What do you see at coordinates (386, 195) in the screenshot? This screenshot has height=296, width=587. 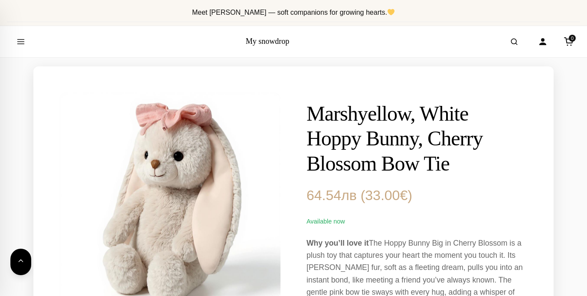 I see `span: 33.00` at bounding box center [386, 195].